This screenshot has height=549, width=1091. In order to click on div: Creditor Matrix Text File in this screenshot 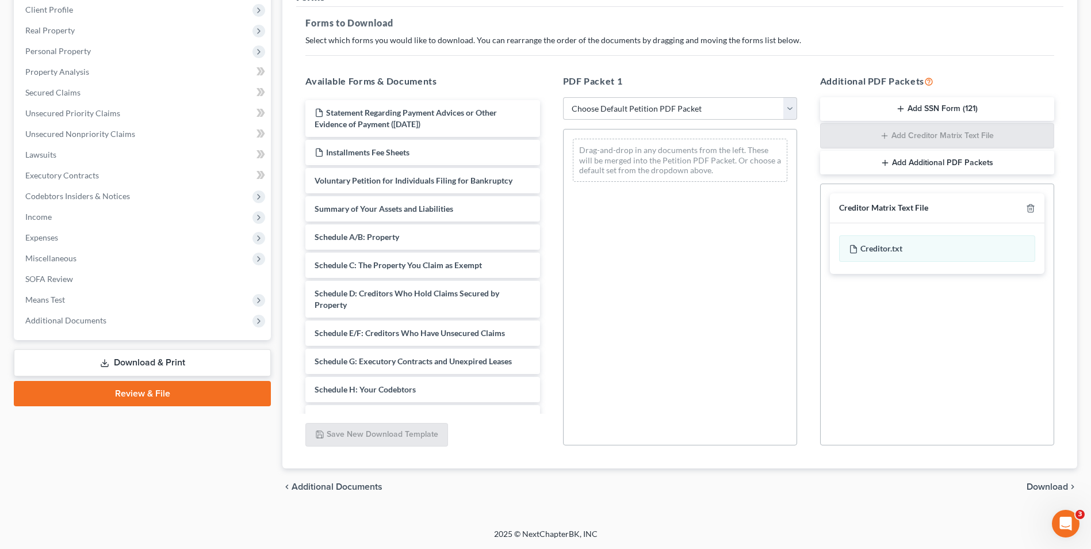, I will do `click(884, 208)`.